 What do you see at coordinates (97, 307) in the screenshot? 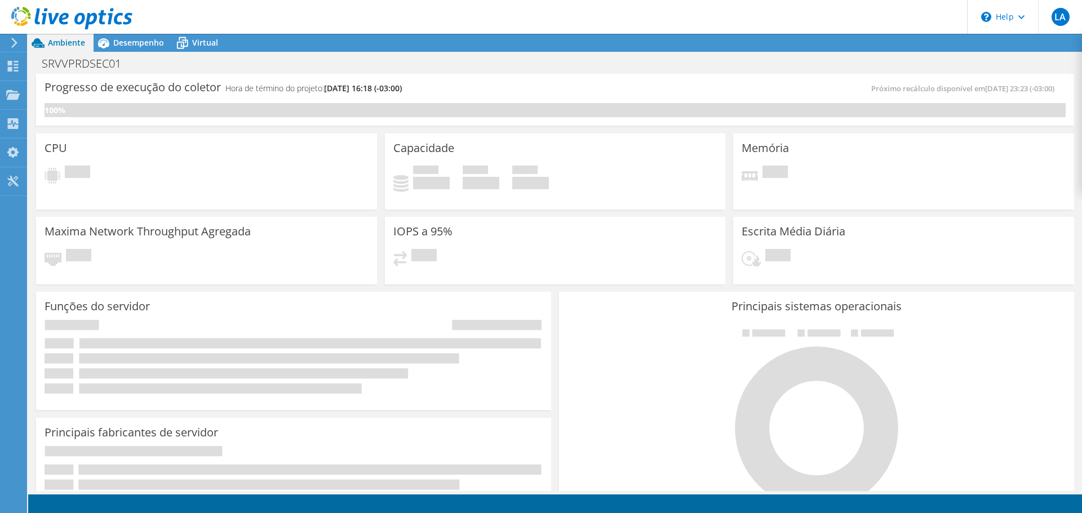
I see `h3: Funções do servidor` at bounding box center [97, 307].